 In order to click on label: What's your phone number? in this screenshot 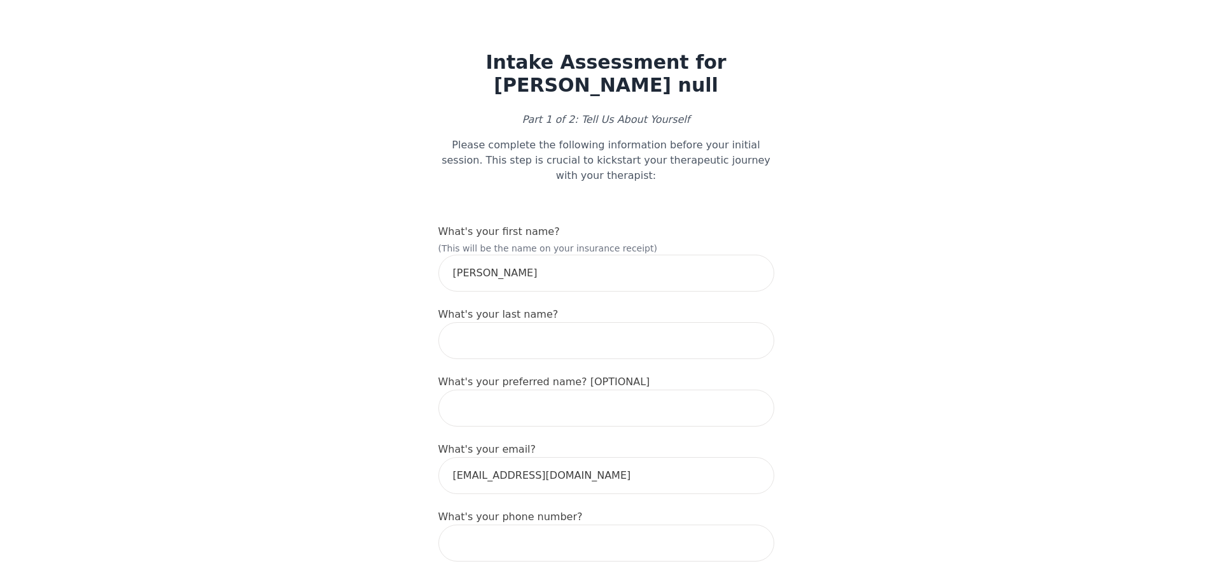, I will do `click(510, 516)`.